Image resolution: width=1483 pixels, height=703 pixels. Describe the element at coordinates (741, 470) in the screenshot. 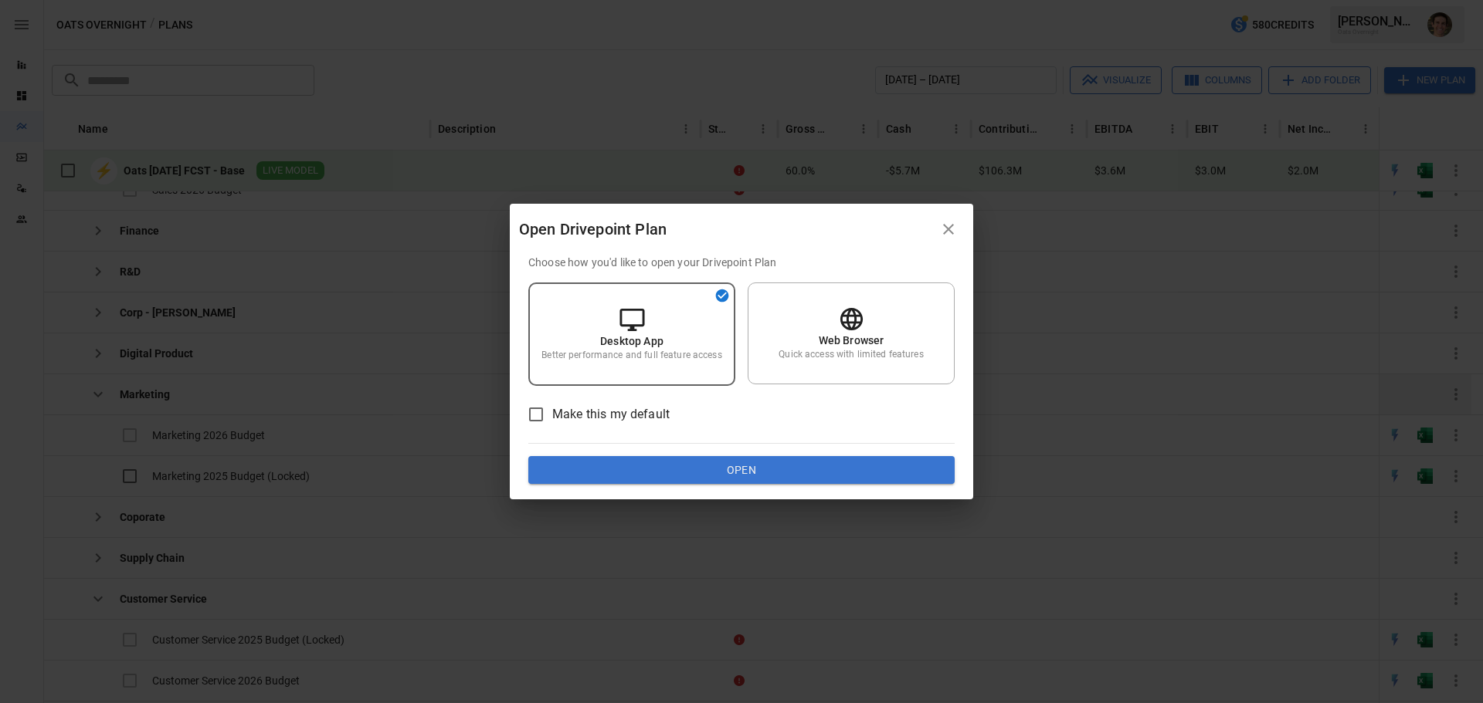

I see `button: Open` at that location.